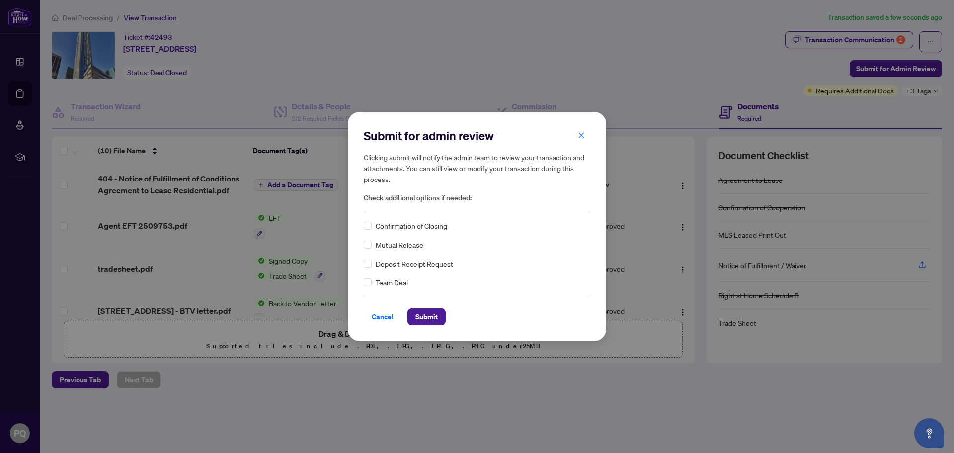  I want to click on span: Cancel, so click(383, 316).